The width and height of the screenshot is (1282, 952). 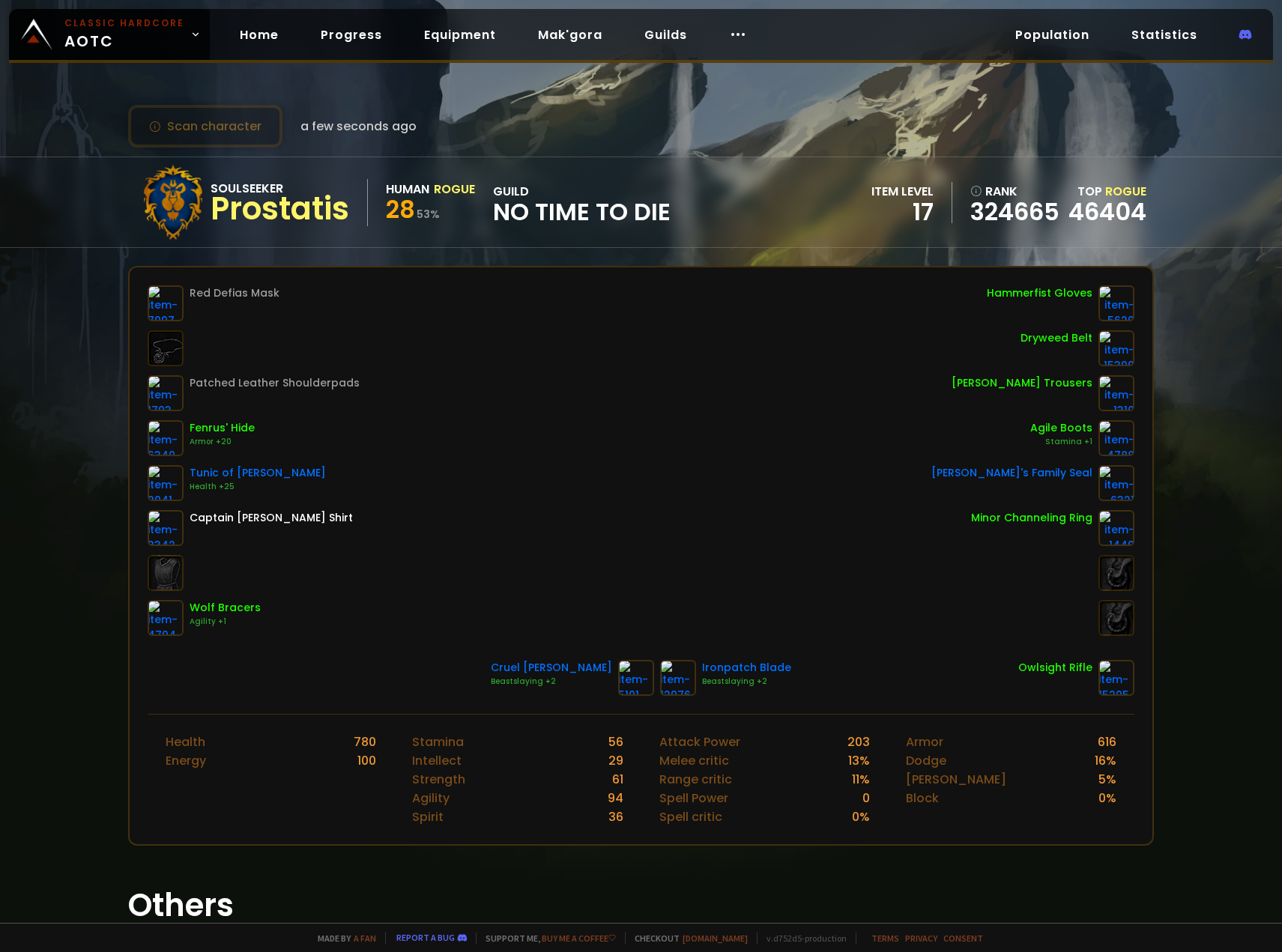 I want to click on div: Human, so click(x=407, y=189).